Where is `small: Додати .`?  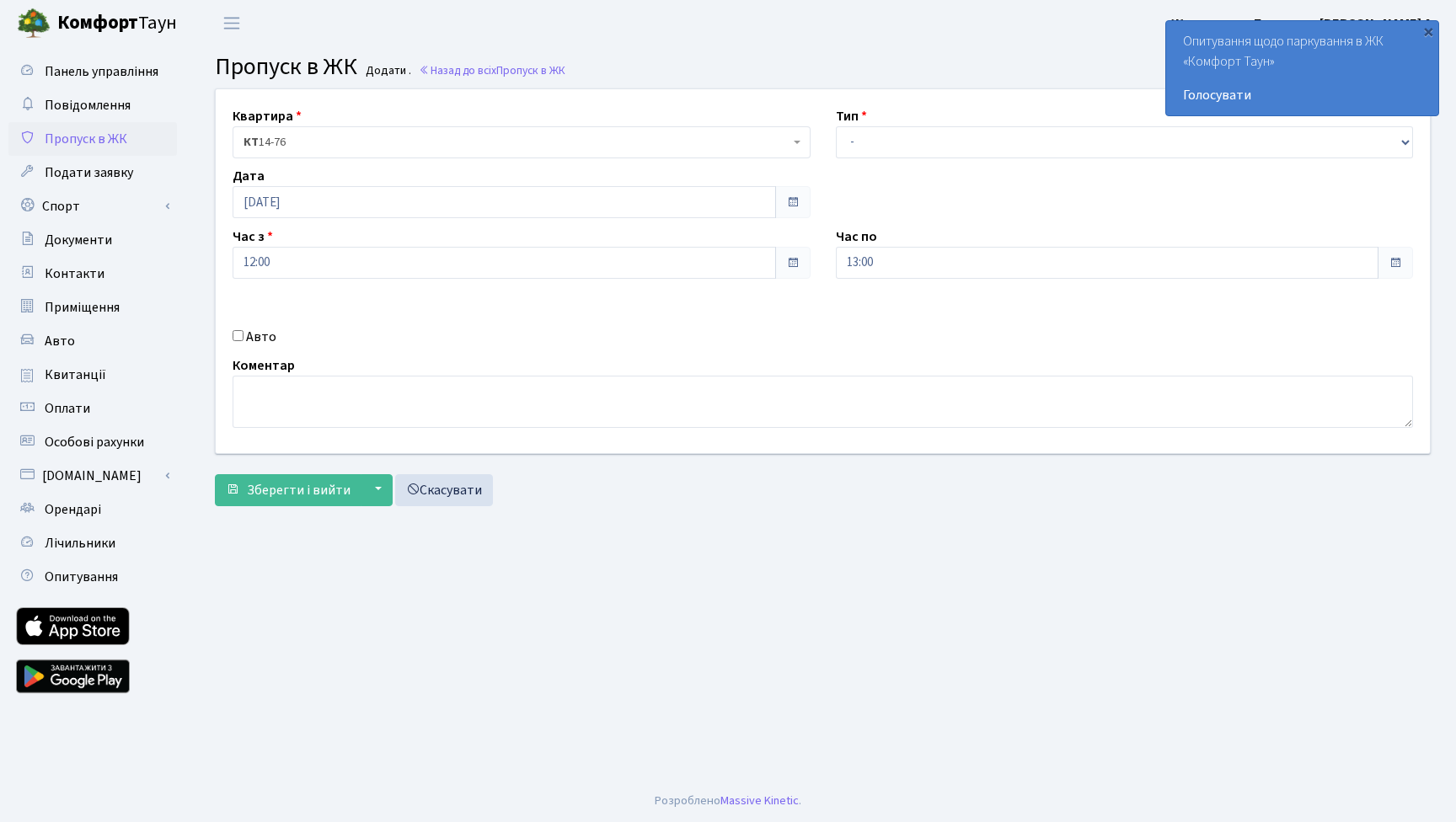 small: Додати . is located at coordinates (386, 71).